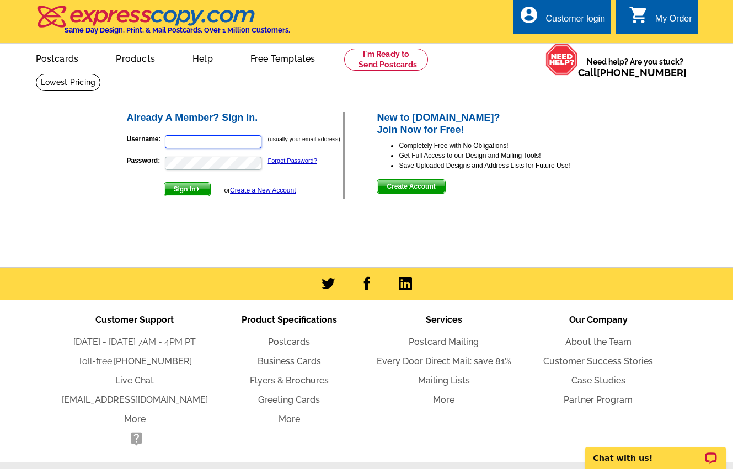  I want to click on h4: Same Day Design, Print, & Mail Postcards. Over 1 Million Customers., so click(177, 30).